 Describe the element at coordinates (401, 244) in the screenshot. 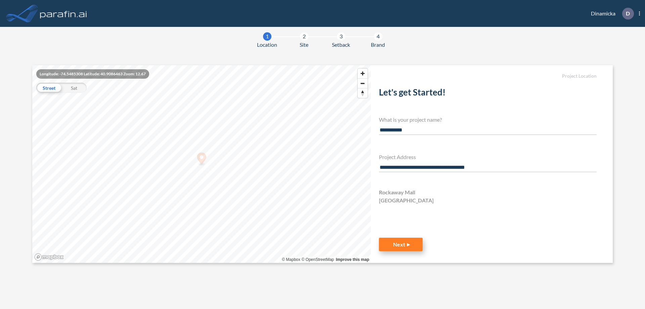

I see `button: Next` at that location.